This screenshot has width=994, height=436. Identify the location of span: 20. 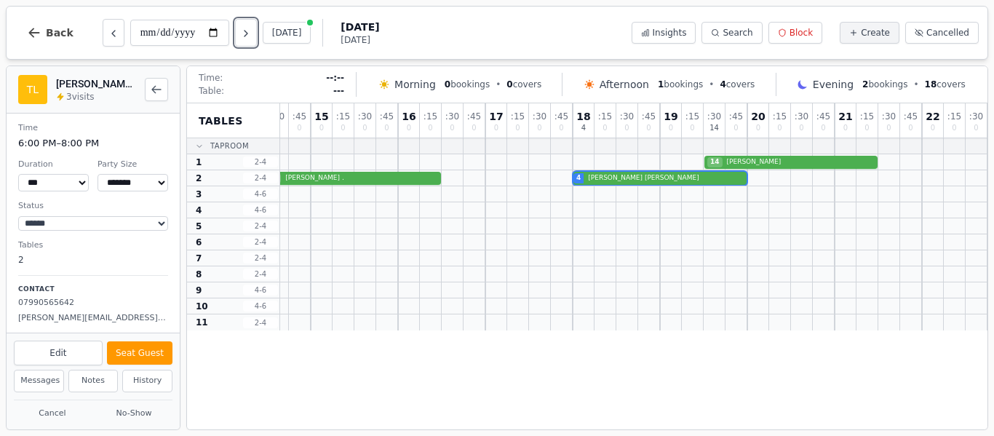
(757, 116).